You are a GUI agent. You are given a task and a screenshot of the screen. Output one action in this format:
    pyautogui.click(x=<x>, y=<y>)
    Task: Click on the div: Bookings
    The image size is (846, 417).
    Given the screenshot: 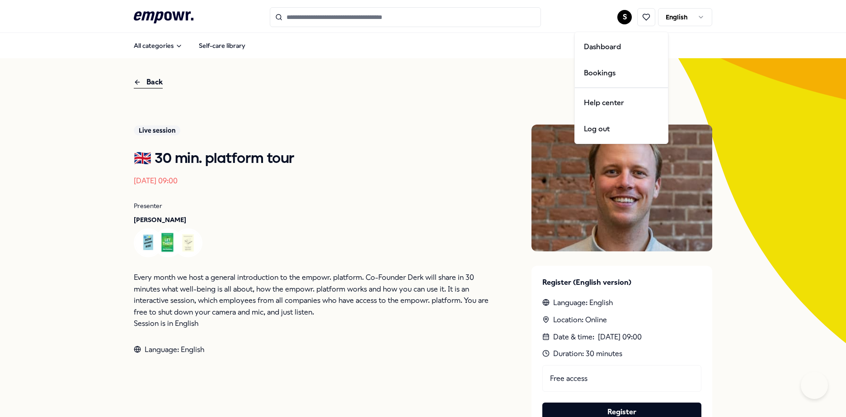 What is the action you would take?
    pyautogui.click(x=621, y=73)
    